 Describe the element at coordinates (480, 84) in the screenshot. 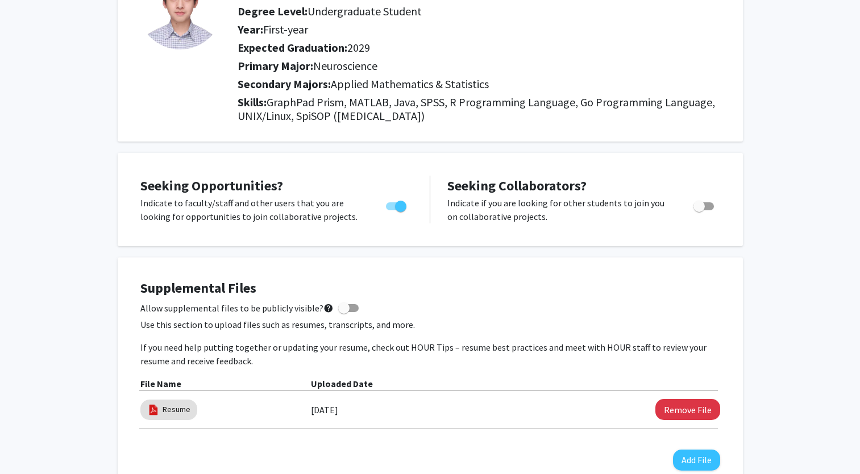

I see `h2: Secondary Majors:` at that location.